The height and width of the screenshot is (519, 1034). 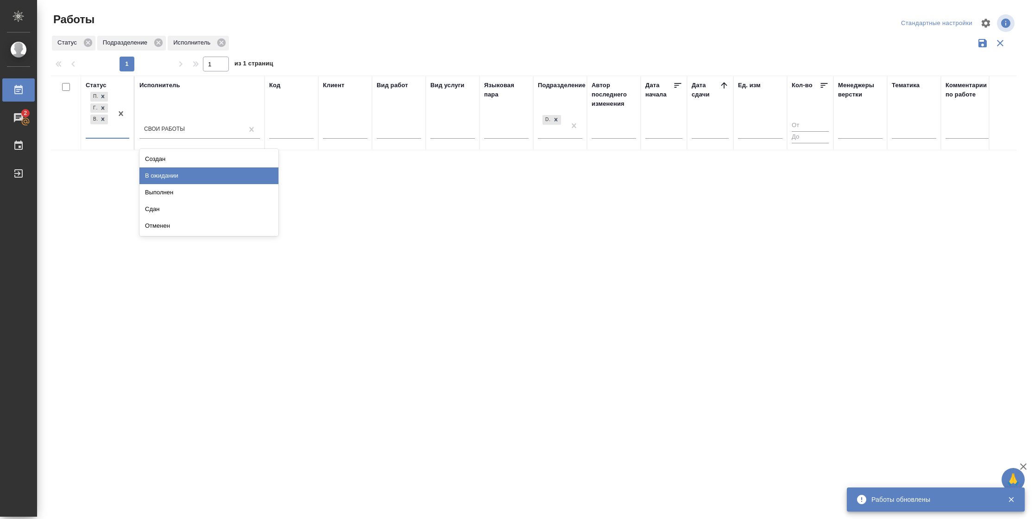 What do you see at coordinates (19, 118) in the screenshot?
I see `a: 2` at bounding box center [19, 118].